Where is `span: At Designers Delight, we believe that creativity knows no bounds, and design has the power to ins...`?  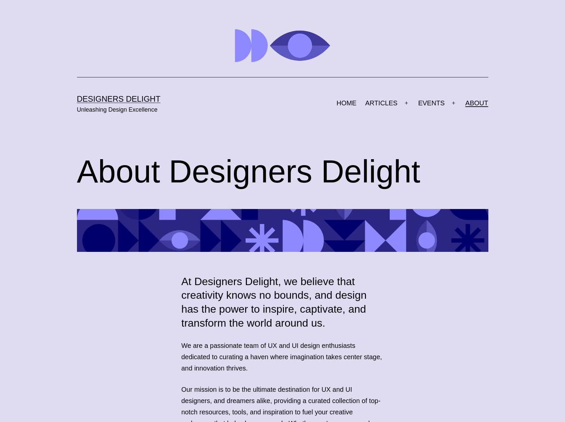 span: At Designers Delight, we believe that creativity knows no bounds, and design has the power to ins... is located at coordinates (274, 302).